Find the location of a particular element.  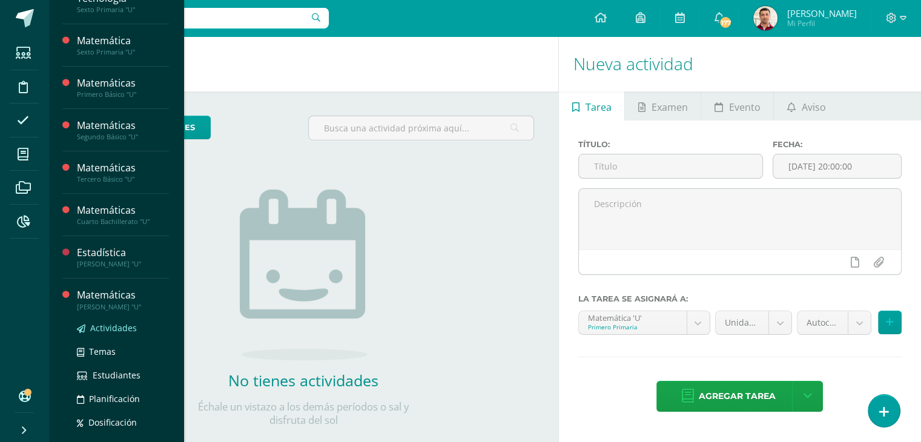

span: Estudiantes is located at coordinates (116, 375).